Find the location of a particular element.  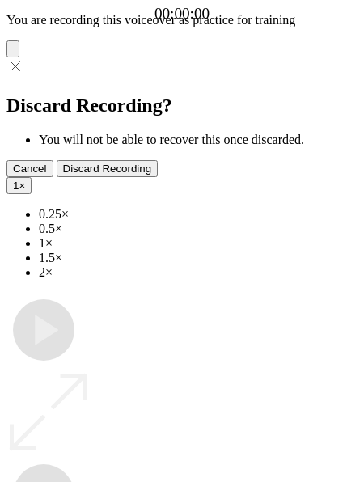

span: 1 is located at coordinates (15, 185).